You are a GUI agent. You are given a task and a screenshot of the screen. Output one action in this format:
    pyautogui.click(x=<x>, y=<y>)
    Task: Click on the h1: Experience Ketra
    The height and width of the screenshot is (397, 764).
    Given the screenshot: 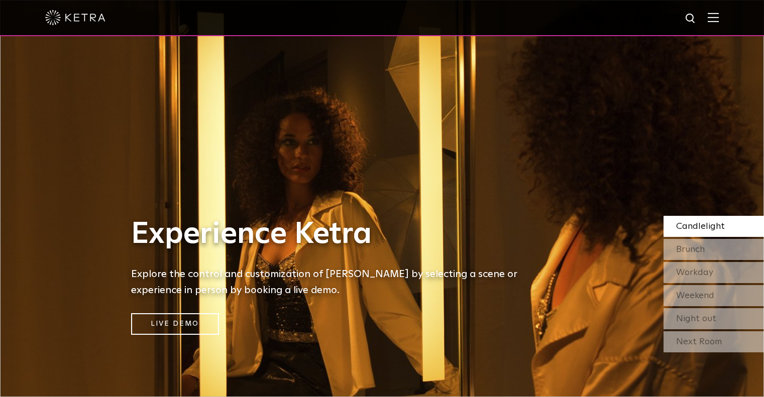 What is the action you would take?
    pyautogui.click(x=332, y=235)
    